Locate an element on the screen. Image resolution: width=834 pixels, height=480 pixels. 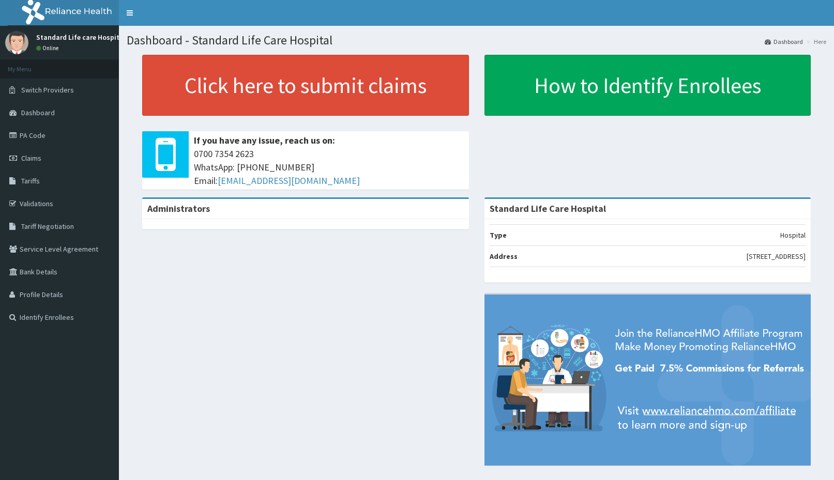
span: Dashboard is located at coordinates (38, 113).